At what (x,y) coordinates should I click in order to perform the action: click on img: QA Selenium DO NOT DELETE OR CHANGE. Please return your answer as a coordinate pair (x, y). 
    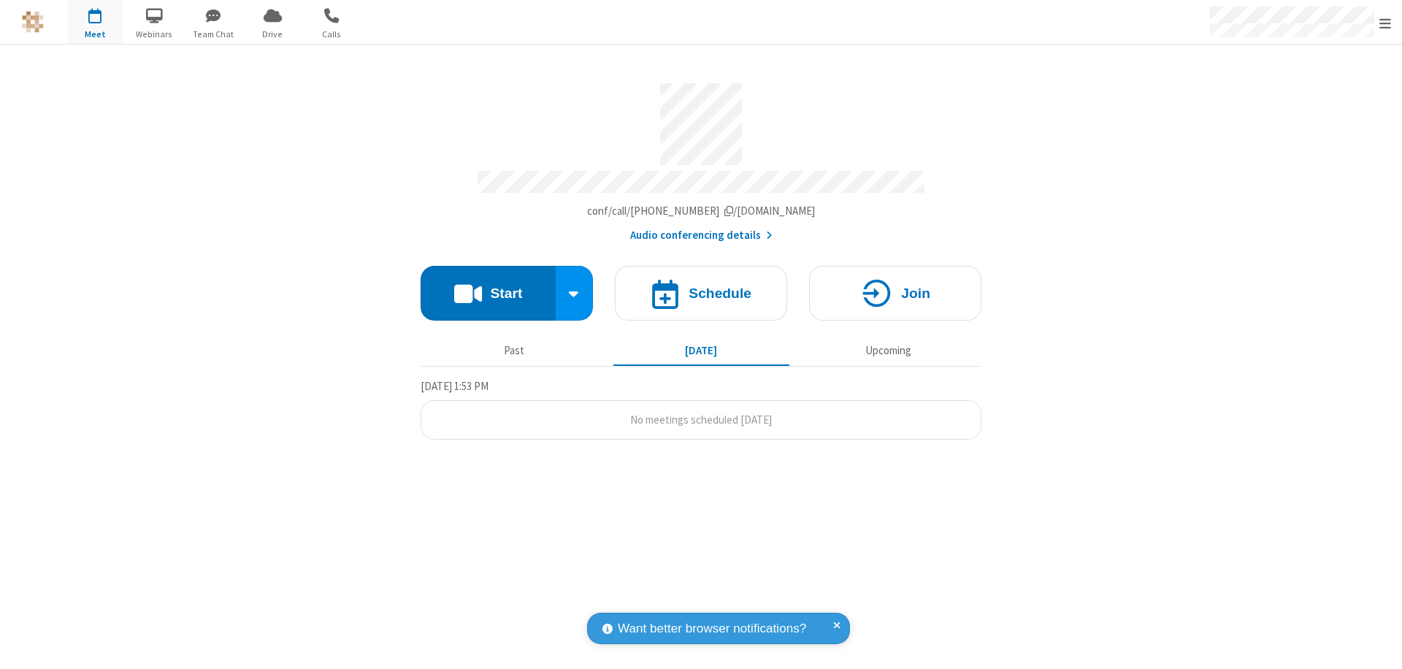
    Looking at the image, I should click on (33, 22).